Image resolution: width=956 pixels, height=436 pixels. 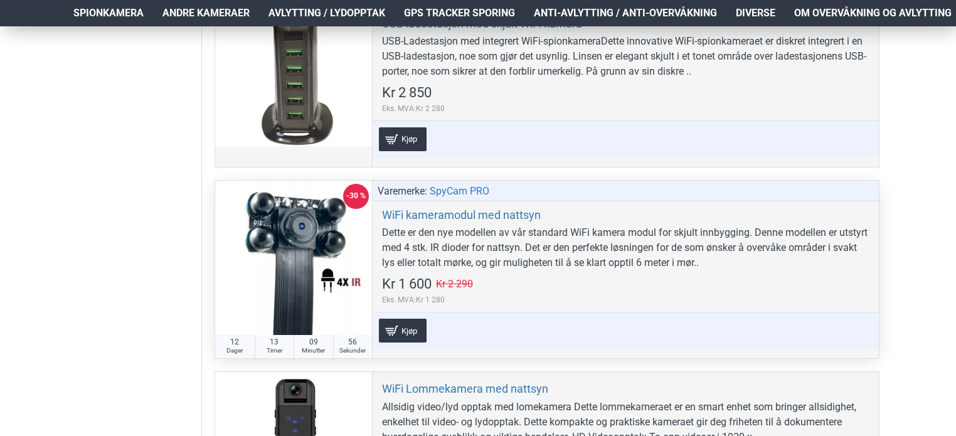 I want to click on span: Eks. MVA:Kr 2 280, so click(x=413, y=109).